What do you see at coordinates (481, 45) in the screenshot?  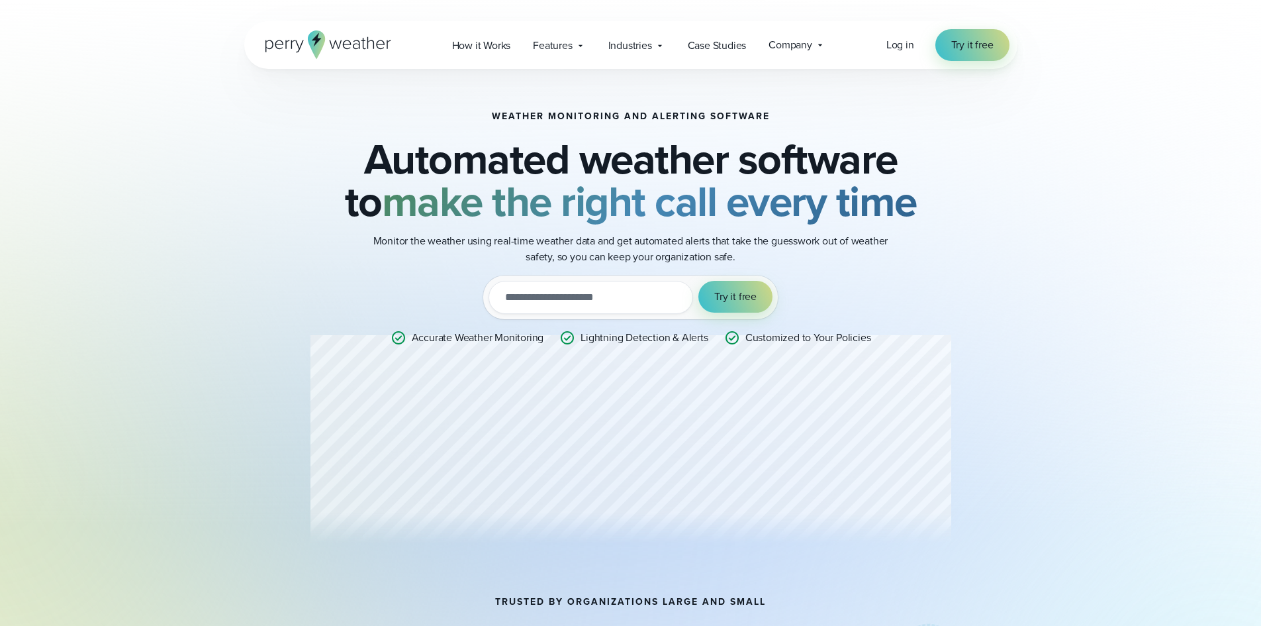 I see `a: How it Works` at bounding box center [481, 45].